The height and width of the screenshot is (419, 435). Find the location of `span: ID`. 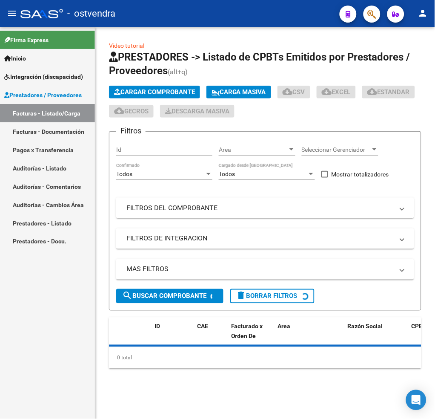

span: ID is located at coordinates (157, 326).